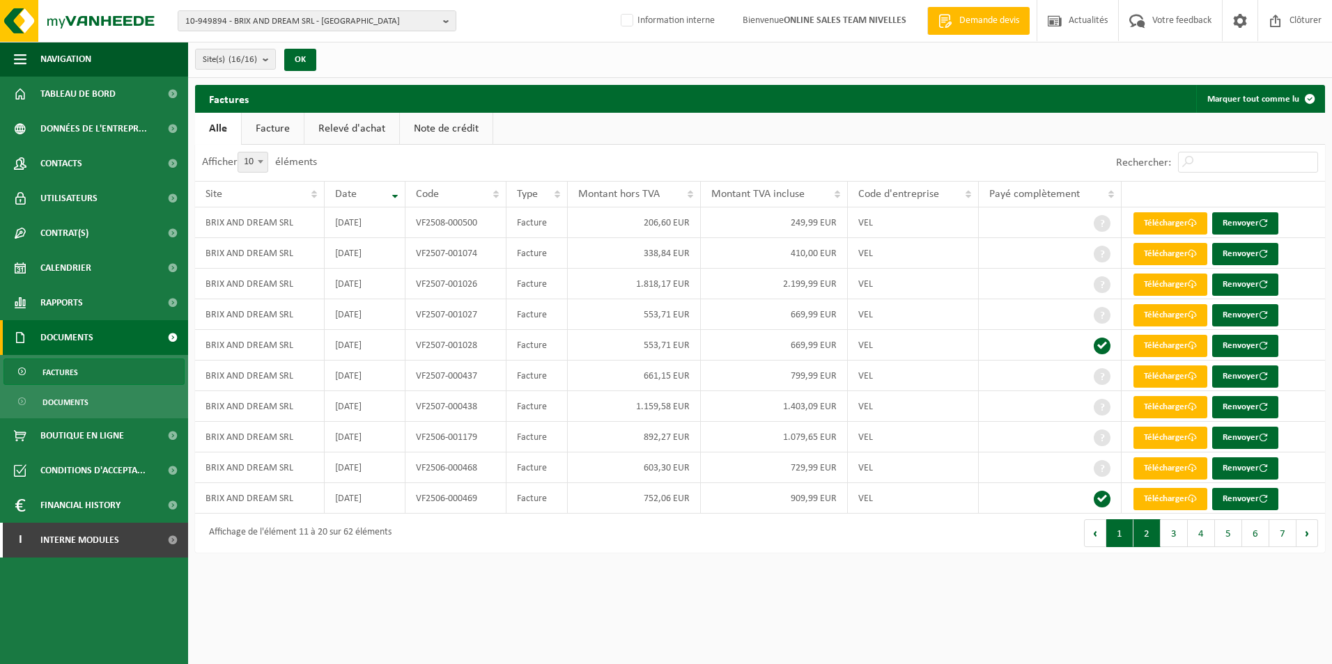  What do you see at coordinates (272, 129) in the screenshot?
I see `a: Facture` at bounding box center [272, 129].